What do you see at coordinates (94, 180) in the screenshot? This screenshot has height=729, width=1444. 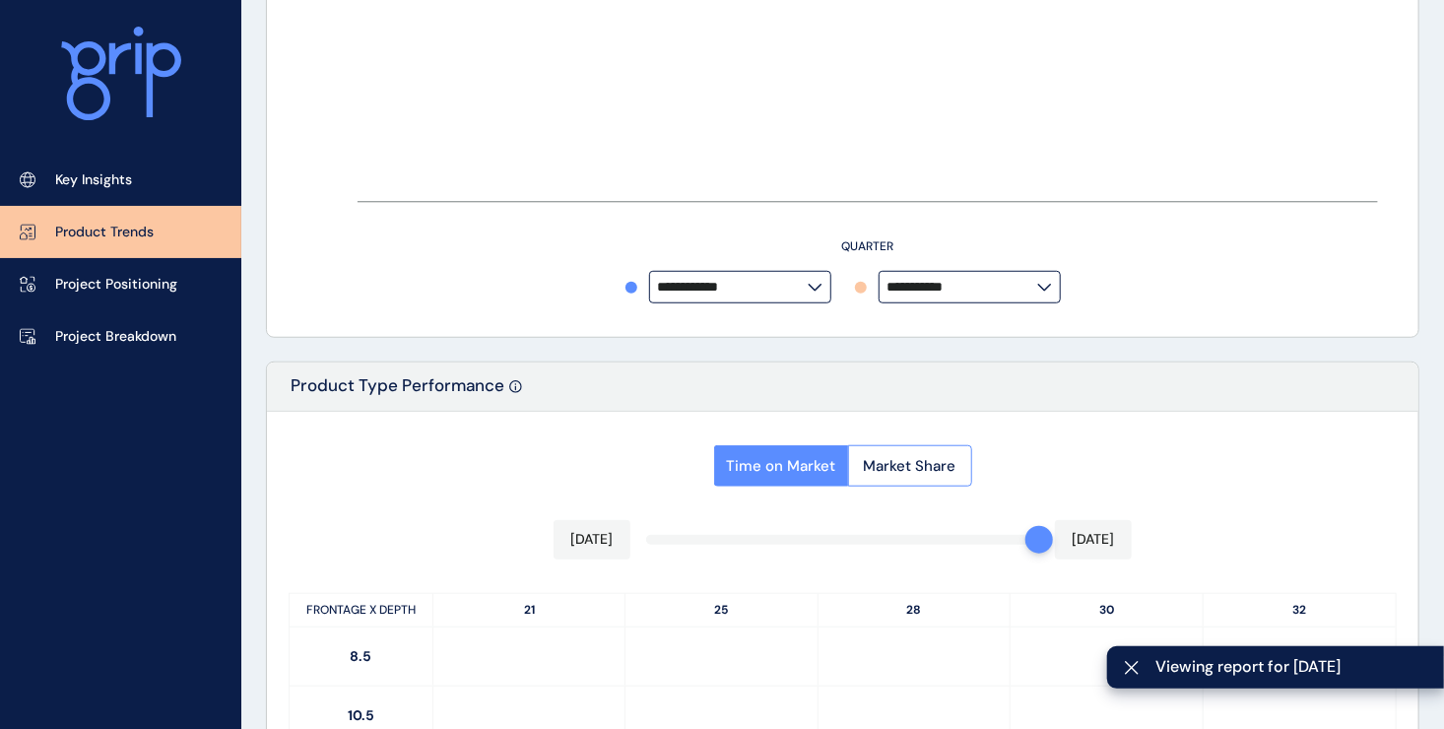 I see `p: Key Insights` at bounding box center [94, 180].